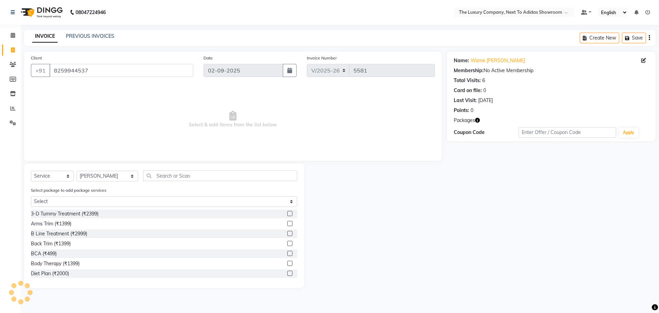 Image resolution: width=659 pixels, height=313 pixels. What do you see at coordinates (44, 253) in the screenshot?
I see `div: BCA (₹499)` at bounding box center [44, 253].